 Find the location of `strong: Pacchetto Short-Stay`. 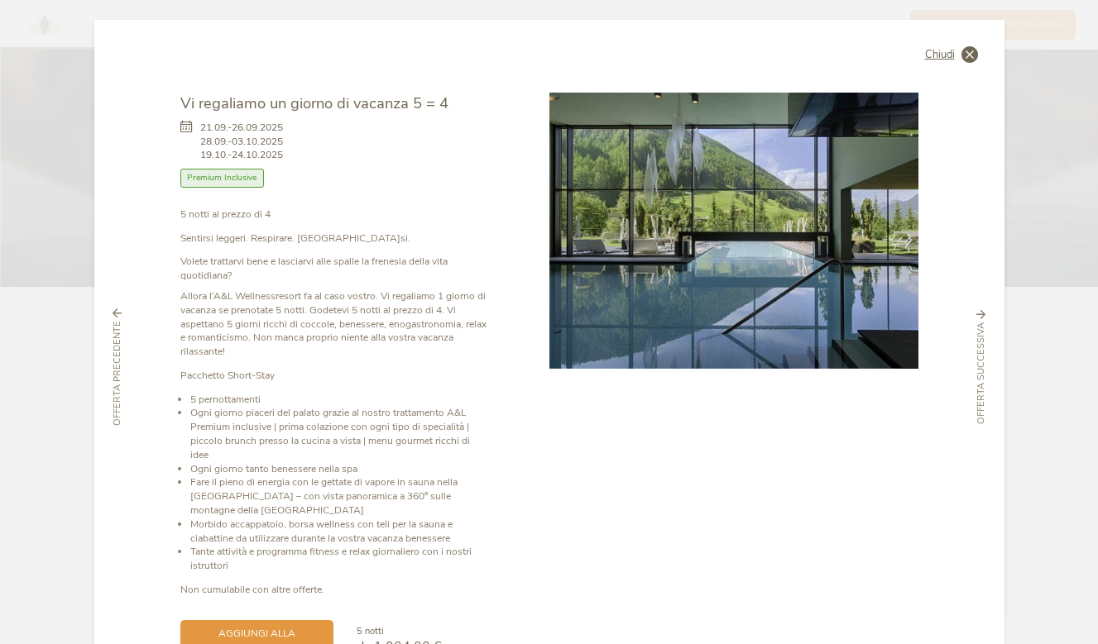

strong: Pacchetto Short-Stay is located at coordinates (227, 376).